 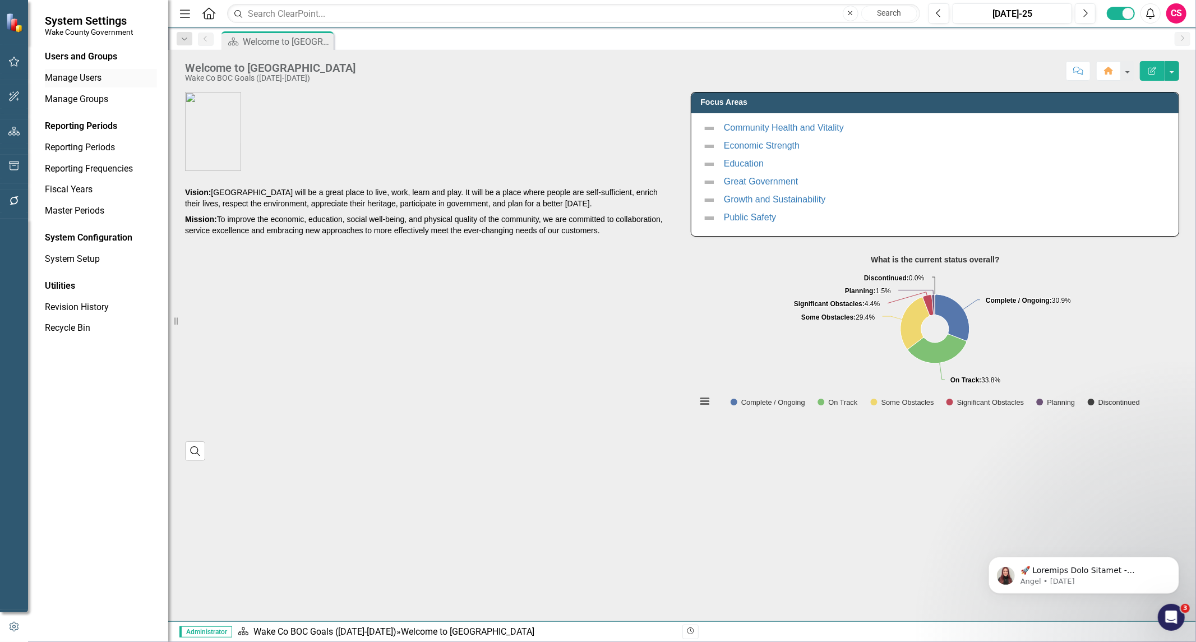 What do you see at coordinates (1055, 402) in the screenshot?
I see `button: Show Planning` at bounding box center [1055, 402].